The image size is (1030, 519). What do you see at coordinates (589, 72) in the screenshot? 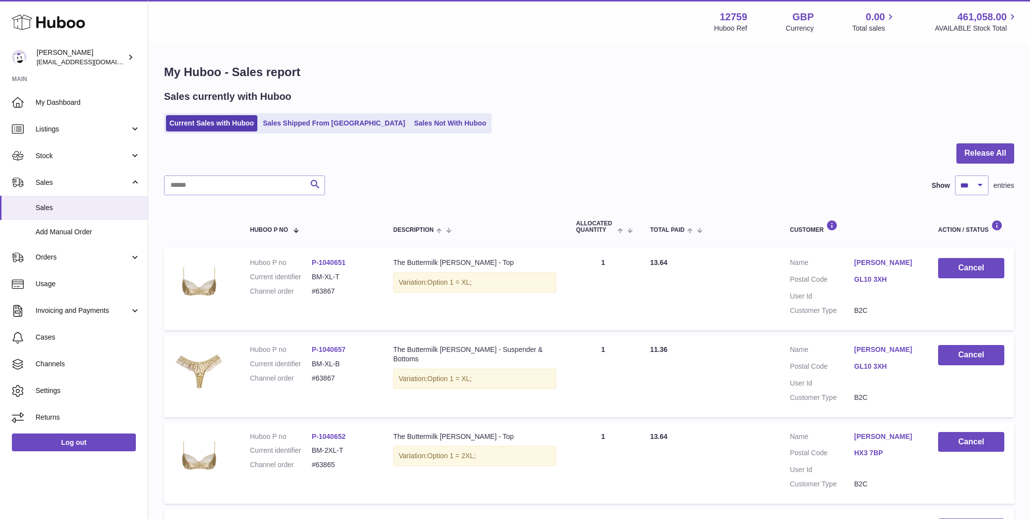
I see `h1: My Huboo - Sales report` at bounding box center [589, 72].